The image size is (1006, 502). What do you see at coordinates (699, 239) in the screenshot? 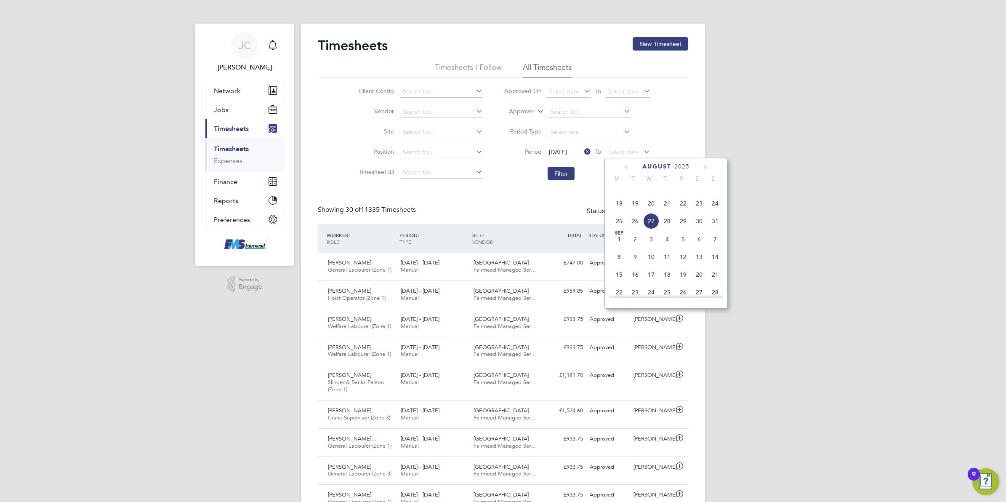
I see `span: 6` at bounding box center [699, 239].